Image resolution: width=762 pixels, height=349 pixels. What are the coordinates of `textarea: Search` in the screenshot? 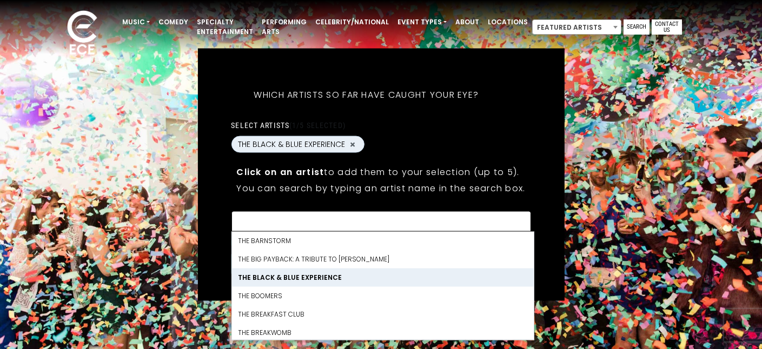 It's located at (381, 223).